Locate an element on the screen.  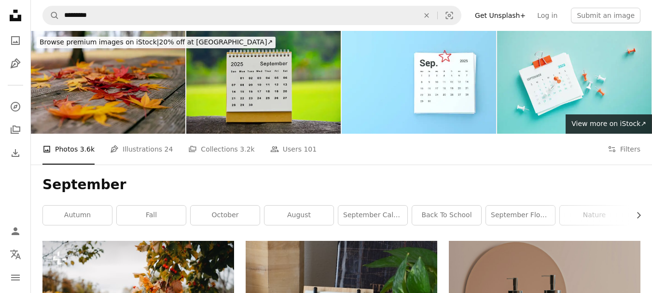
a: Photos is located at coordinates (15, 41).